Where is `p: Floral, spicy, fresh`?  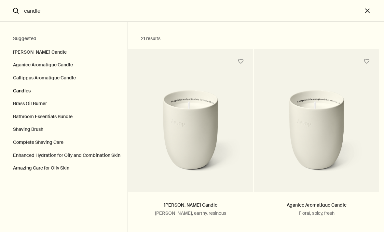
p: Floral, spicy, fresh is located at coordinates (316, 213).